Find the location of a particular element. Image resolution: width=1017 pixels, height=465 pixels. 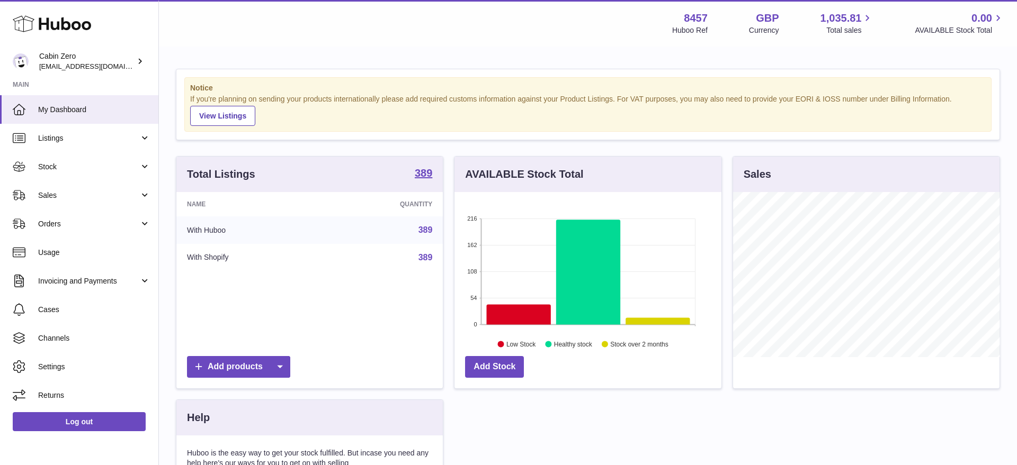

a: 0.00 AVAILABLE Stock Total is located at coordinates (959, 23).